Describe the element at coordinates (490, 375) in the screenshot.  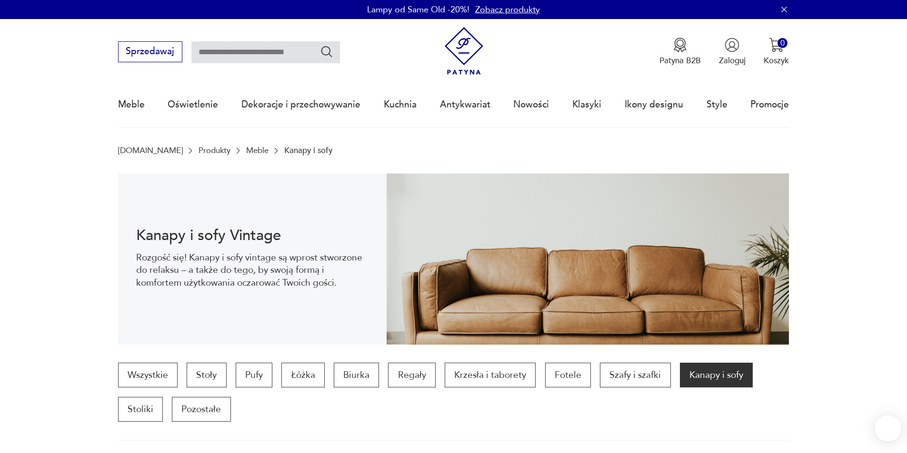
I see `p: Krzesła i taborety` at that location.